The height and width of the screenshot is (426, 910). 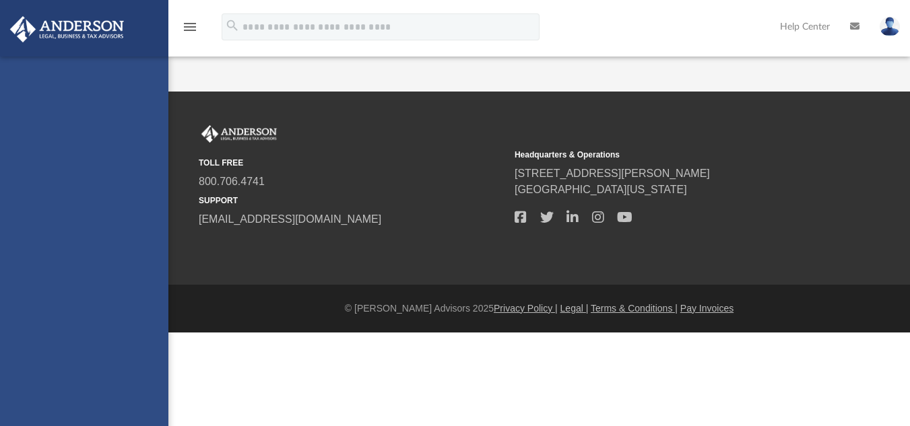 I want to click on a: Privacy Policy |, so click(x=525, y=308).